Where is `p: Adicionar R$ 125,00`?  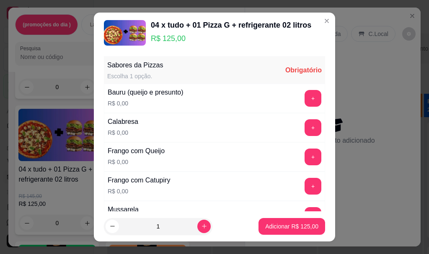
p: Adicionar R$ 125,00 is located at coordinates (291, 226).